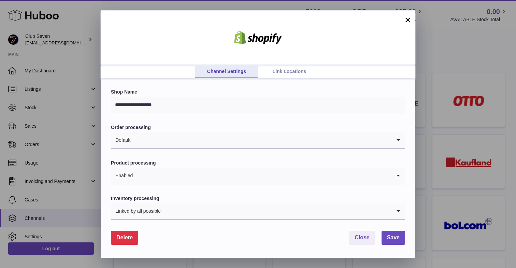  Describe the element at coordinates (122, 176) in the screenshot. I see `span: Enabled` at that location.